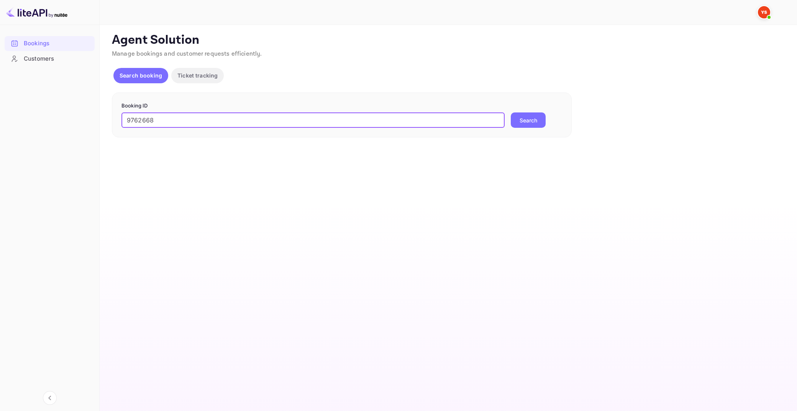 The width and height of the screenshot is (797, 411). What do you see at coordinates (342, 106) in the screenshot?
I see `p: Booking ID` at bounding box center [342, 106].